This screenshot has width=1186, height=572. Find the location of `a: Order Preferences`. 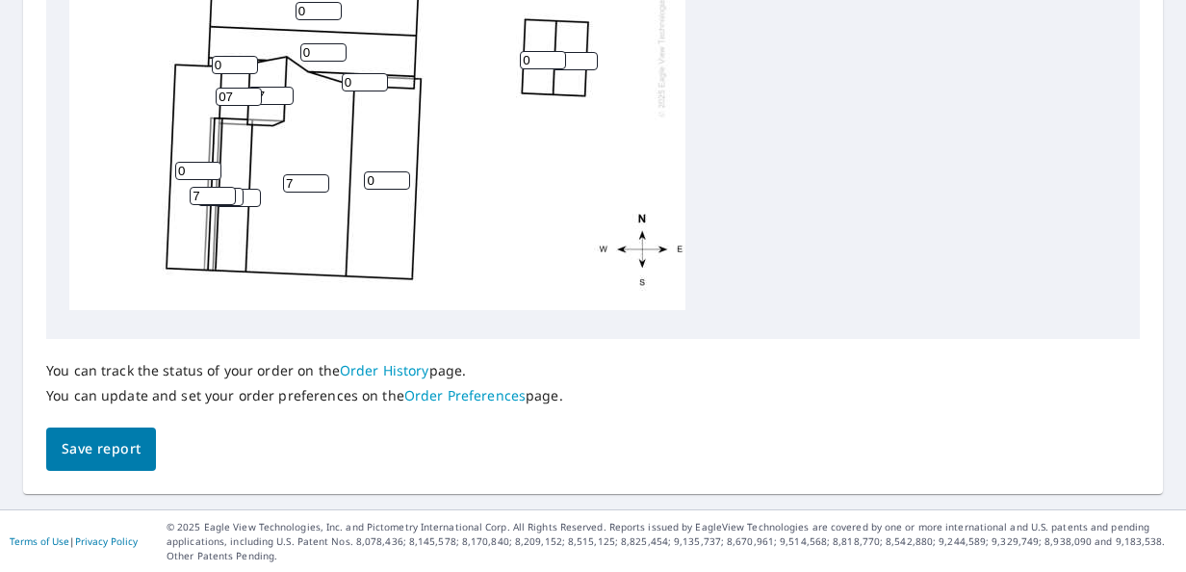

a: Order Preferences is located at coordinates (465, 395).